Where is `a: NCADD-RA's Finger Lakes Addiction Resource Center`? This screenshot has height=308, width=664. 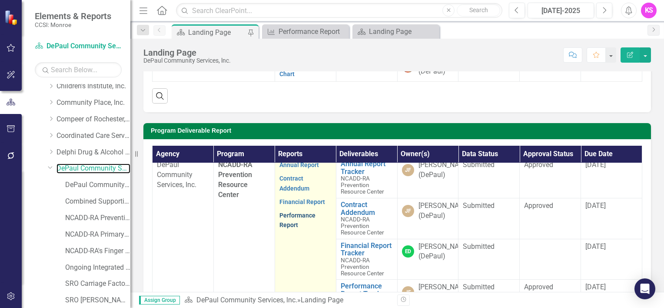
a: NCADD-RA's Finger Lakes Addiction Resource Center is located at coordinates (98, 251).